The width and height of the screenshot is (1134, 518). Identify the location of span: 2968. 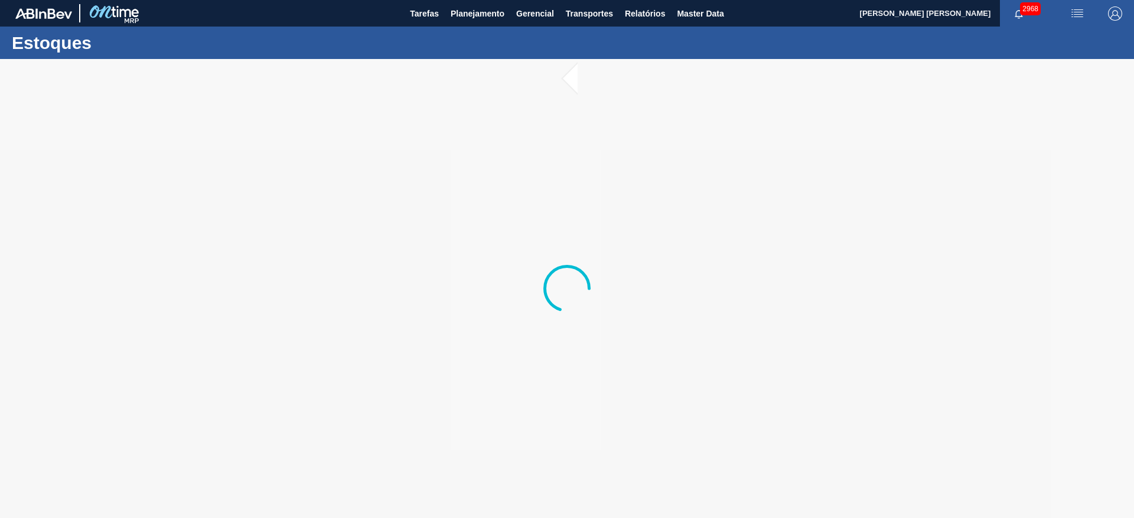
(1030, 9).